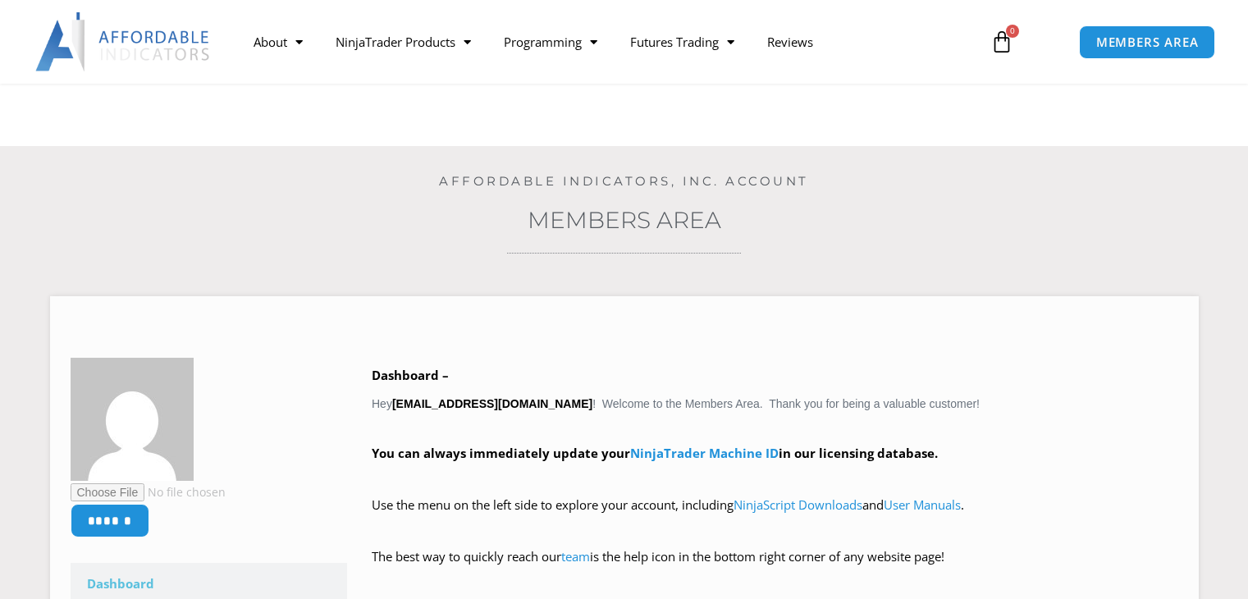 The height and width of the screenshot is (599, 1248). Describe the element at coordinates (1013, 31) in the screenshot. I see `span: 0` at that location.